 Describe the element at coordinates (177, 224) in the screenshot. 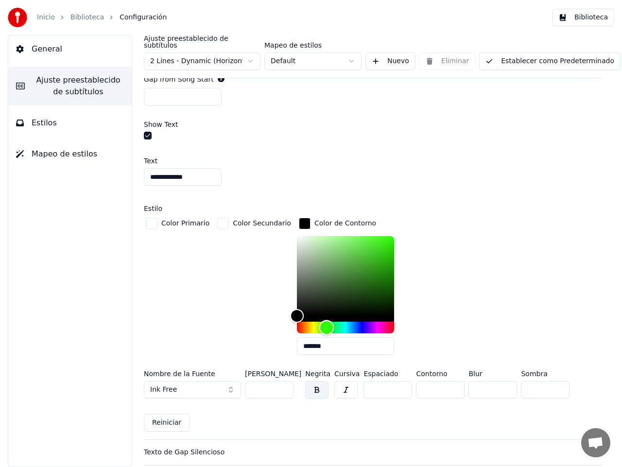

I see `button: Color Primario` at that location.